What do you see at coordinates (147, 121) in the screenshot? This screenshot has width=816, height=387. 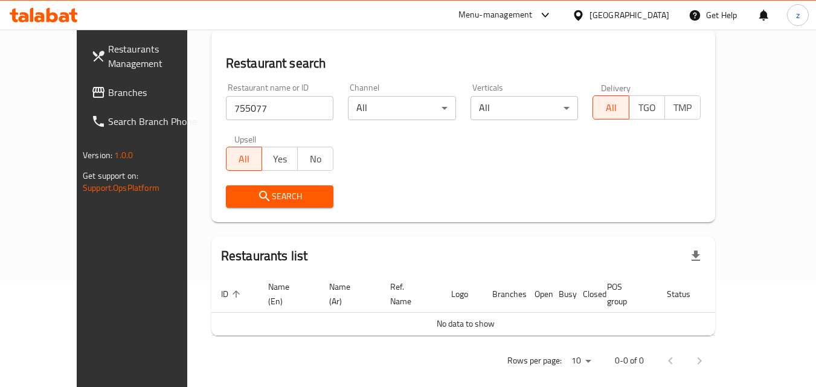 I see `a: Search Branch Phone` at bounding box center [147, 121].